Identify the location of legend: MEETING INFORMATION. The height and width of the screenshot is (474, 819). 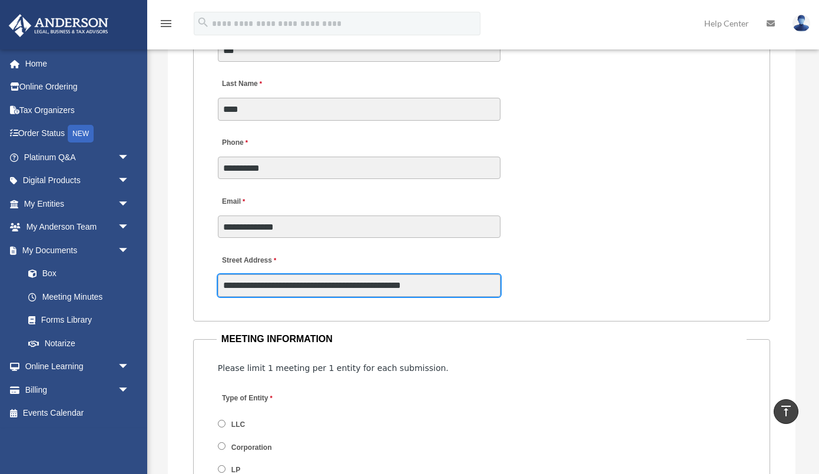
(482, 339).